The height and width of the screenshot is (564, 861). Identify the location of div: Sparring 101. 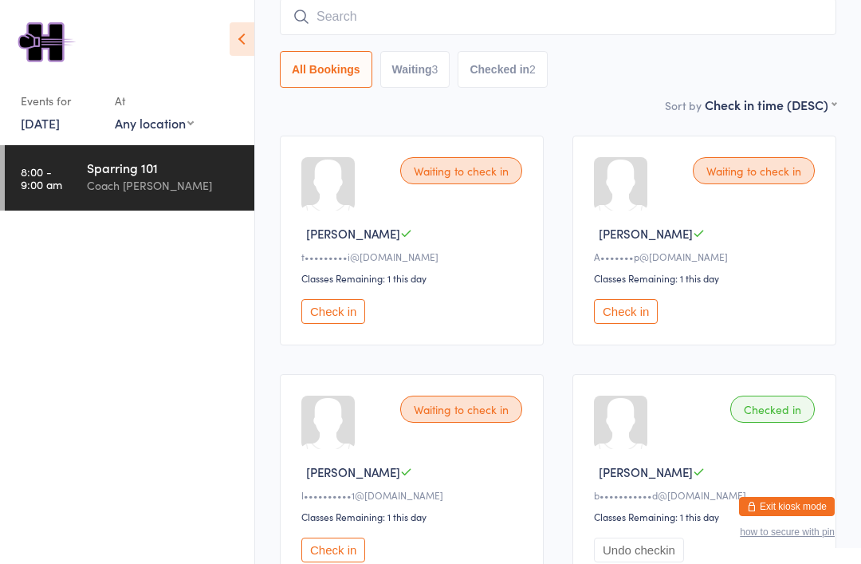
(163, 167).